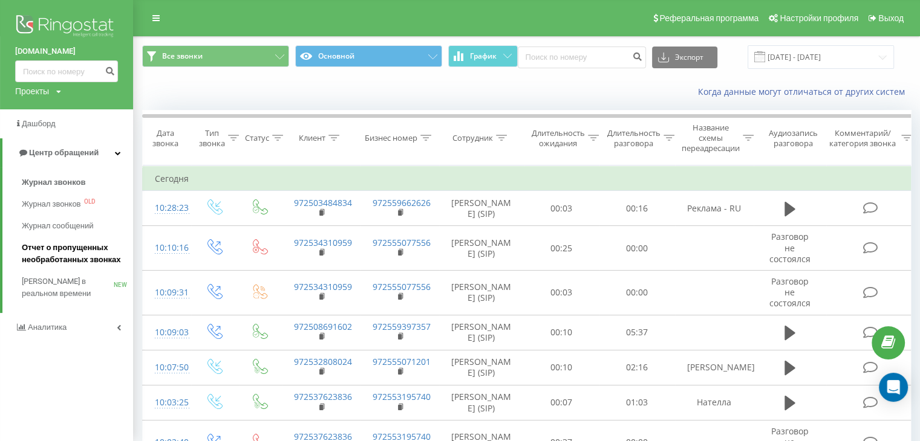  I want to click on button: Все звонки, so click(215, 56).